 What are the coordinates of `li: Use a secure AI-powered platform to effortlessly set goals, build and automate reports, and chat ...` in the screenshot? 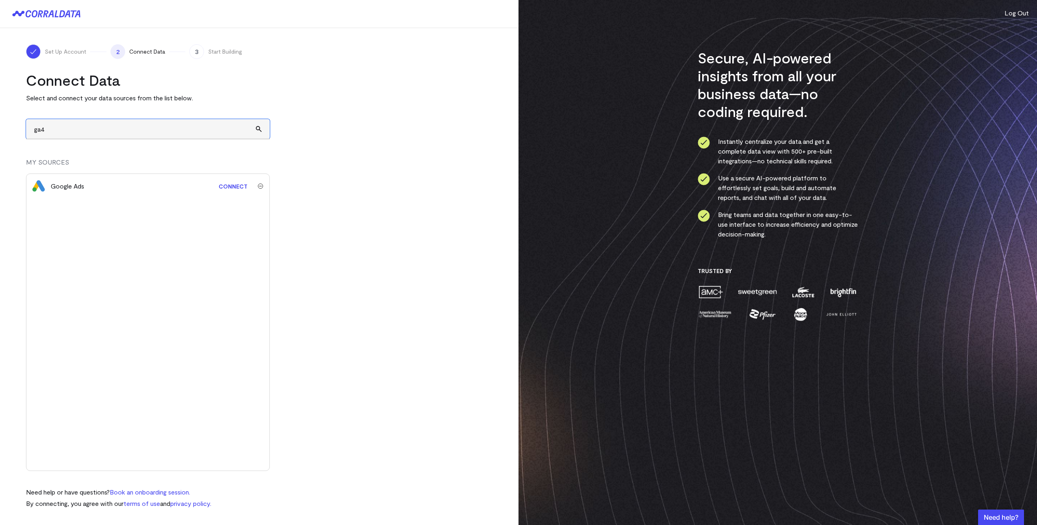 It's located at (778, 188).